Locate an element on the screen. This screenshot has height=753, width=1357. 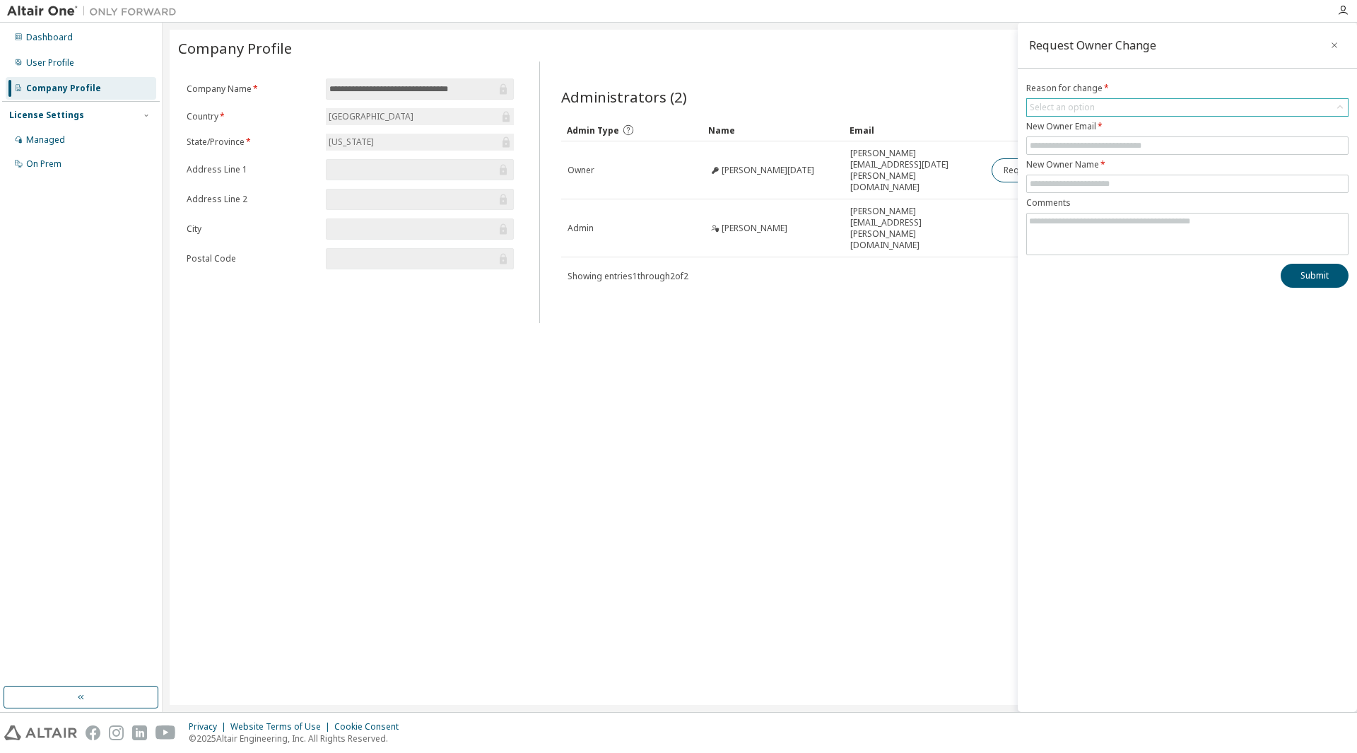
div: Name is located at coordinates (773, 130).